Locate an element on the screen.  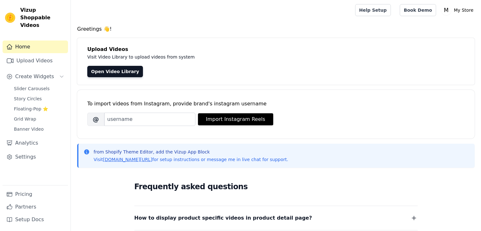
a: Story Circles is located at coordinates (39, 99).